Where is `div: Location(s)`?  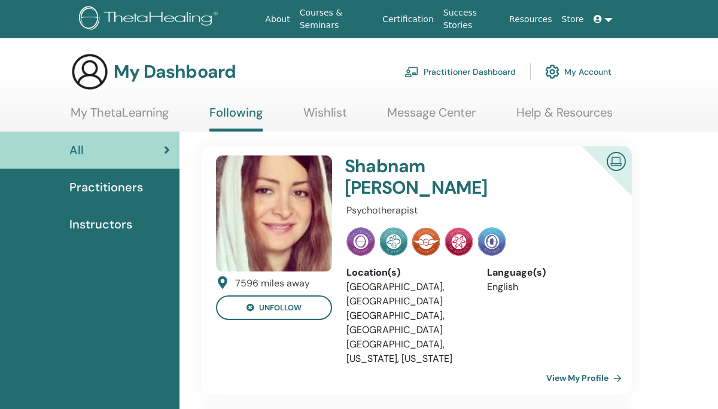
div: Location(s) is located at coordinates (408, 273).